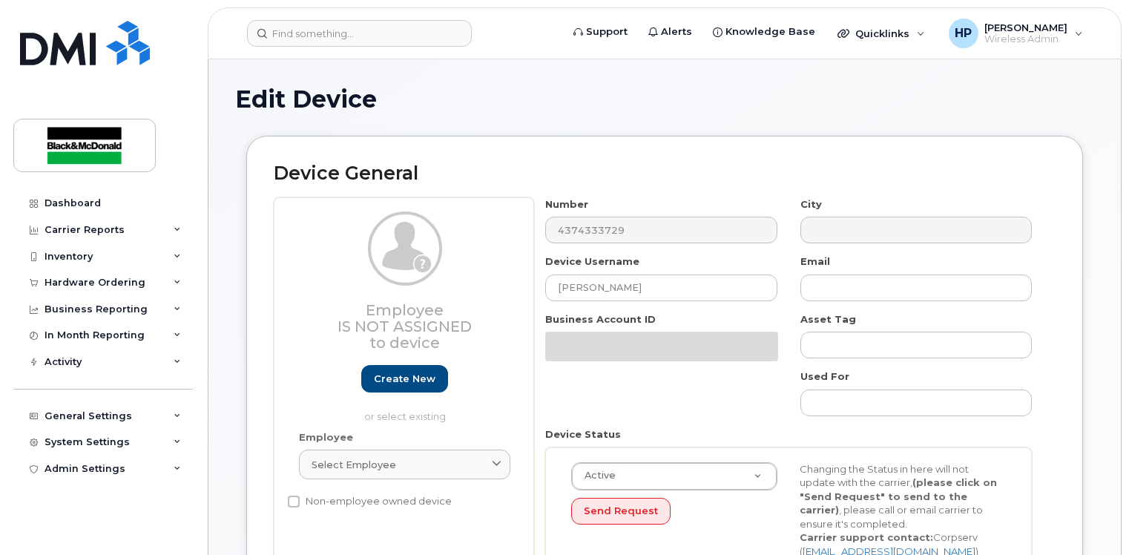 The height and width of the screenshot is (555, 1129). Describe the element at coordinates (600, 319) in the screenshot. I see `label: Business Account ID` at that location.